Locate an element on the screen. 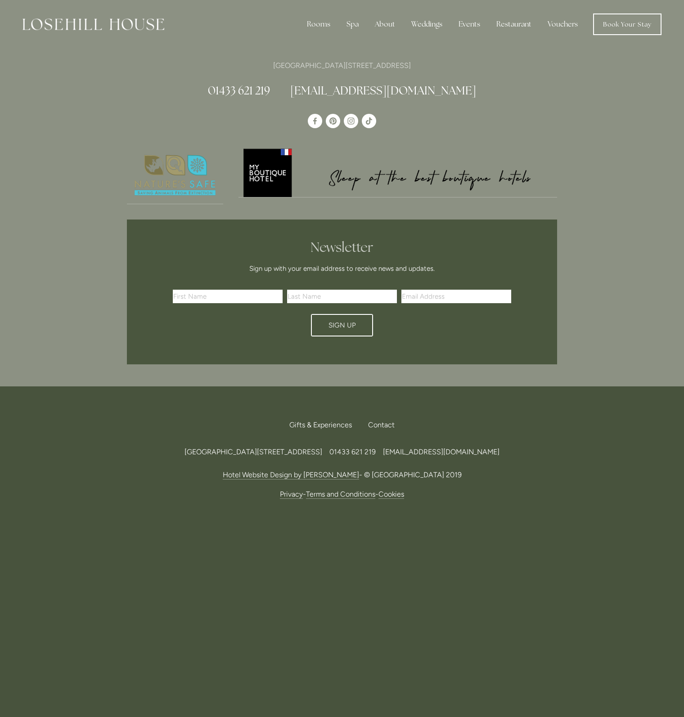  div: Rooms is located at coordinates (319, 24).